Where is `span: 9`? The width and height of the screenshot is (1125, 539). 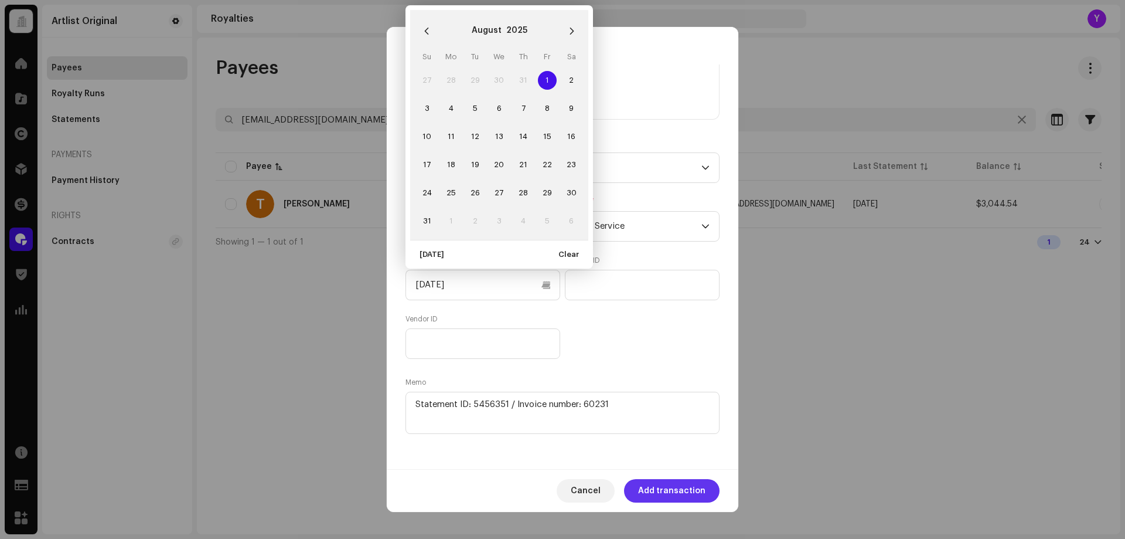 span: 9 is located at coordinates (572, 108).